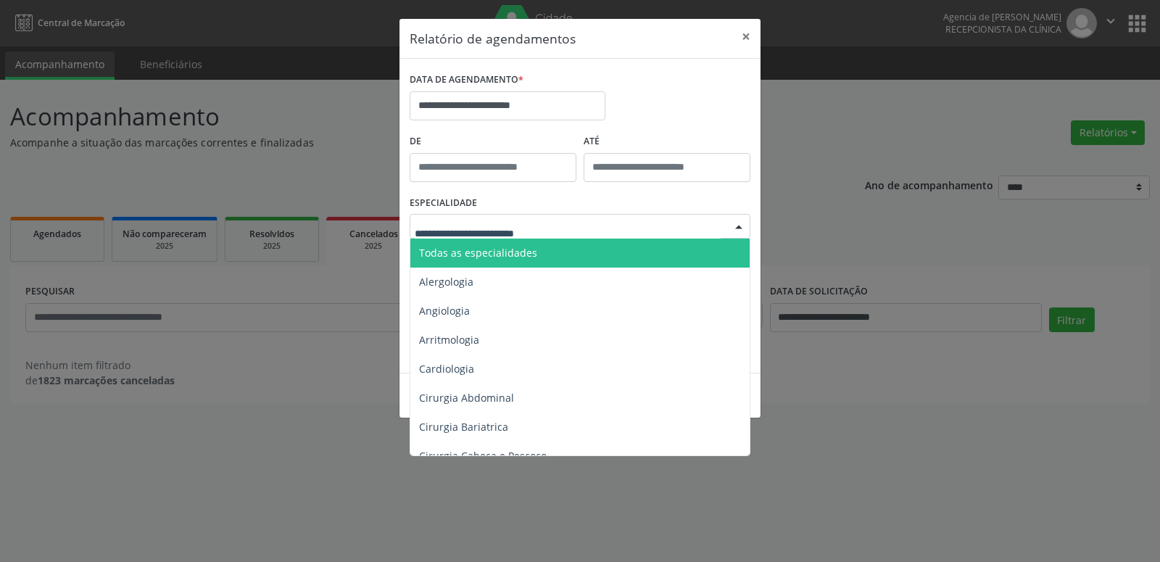 The width and height of the screenshot is (1160, 562). What do you see at coordinates (466, 80) in the screenshot?
I see `label: DATA DE AGENDAMENTO` at bounding box center [466, 80].